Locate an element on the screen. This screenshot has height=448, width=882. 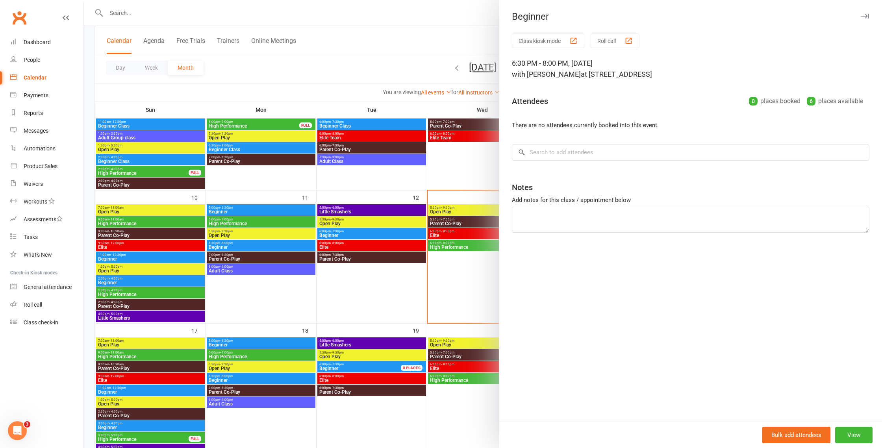
div: places booked is located at coordinates (775, 101).